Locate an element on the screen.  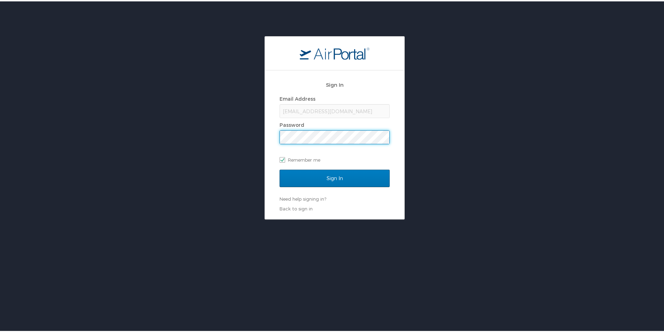
h2: Sign In is located at coordinates (334, 83).